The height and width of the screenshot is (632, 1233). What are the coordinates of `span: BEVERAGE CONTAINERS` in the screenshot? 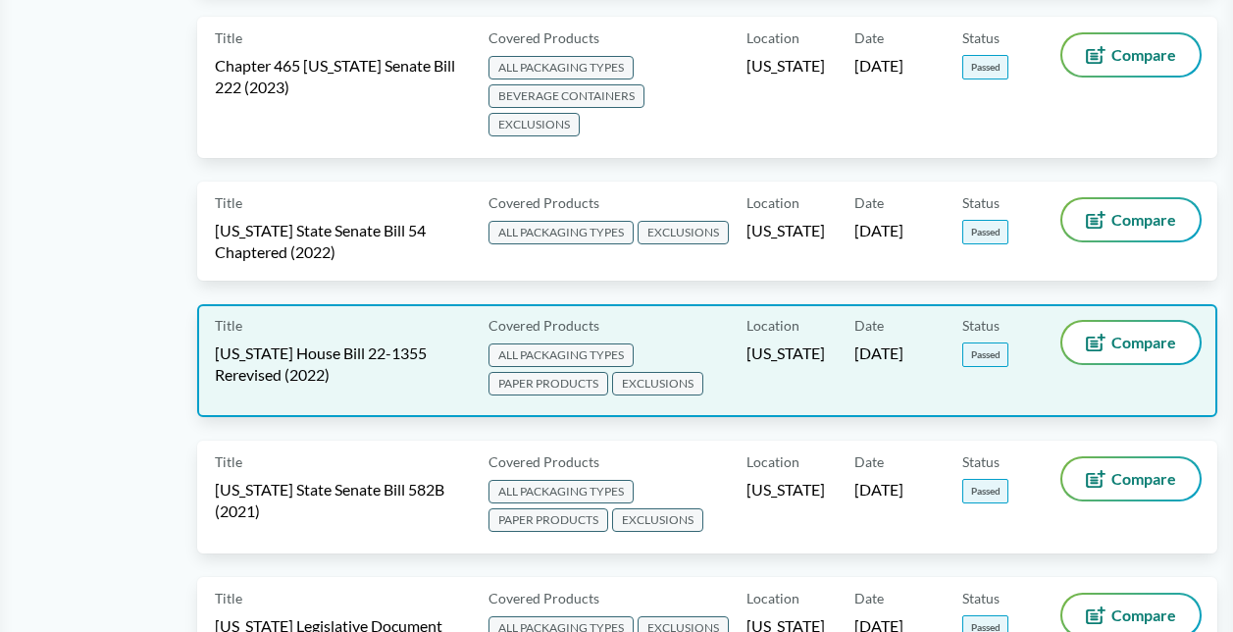 It's located at (566, 96).